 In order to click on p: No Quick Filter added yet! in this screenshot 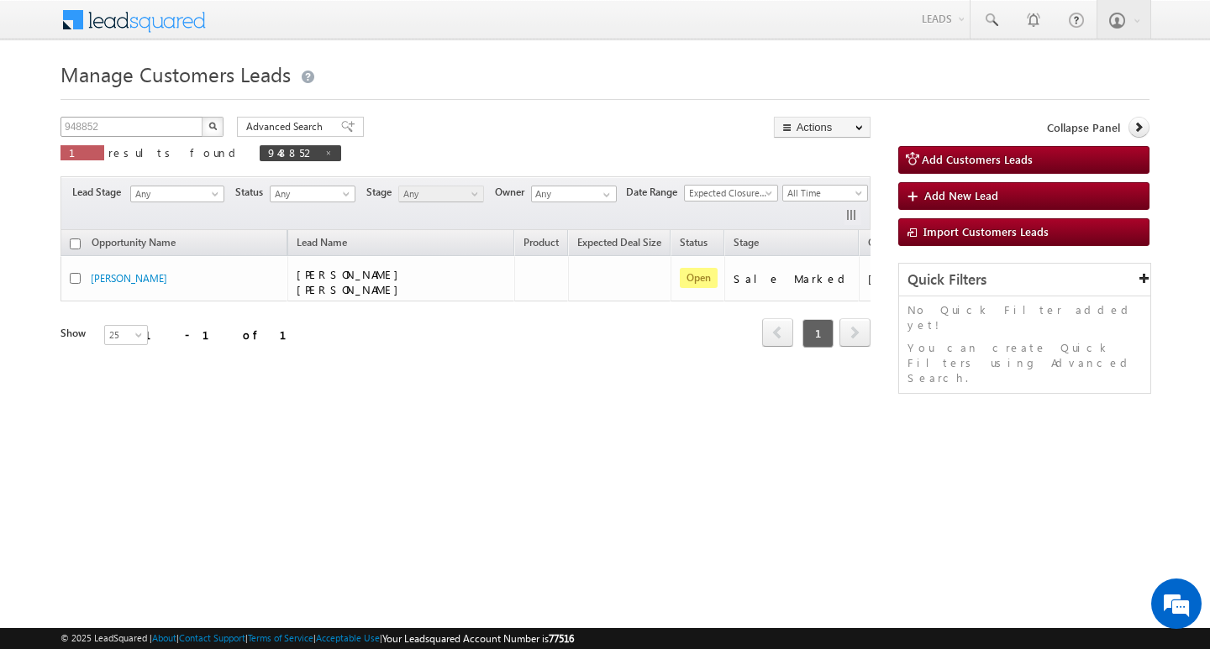, I will do `click(1024, 318)`.